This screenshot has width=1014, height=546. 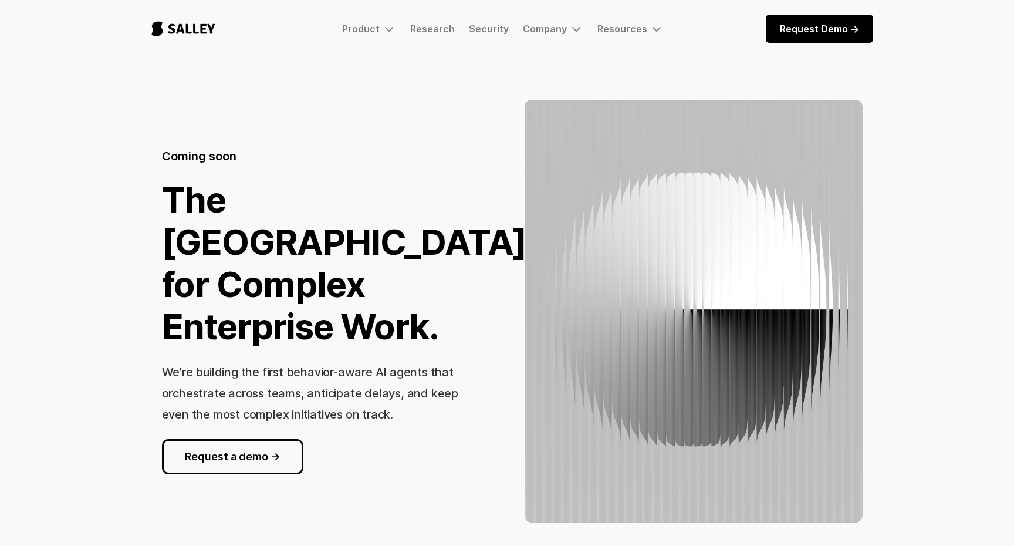 I want to click on h3: We’re building the first behavior-aware AI agents that orchestrate across teams, anticipate delay..., so click(x=310, y=393).